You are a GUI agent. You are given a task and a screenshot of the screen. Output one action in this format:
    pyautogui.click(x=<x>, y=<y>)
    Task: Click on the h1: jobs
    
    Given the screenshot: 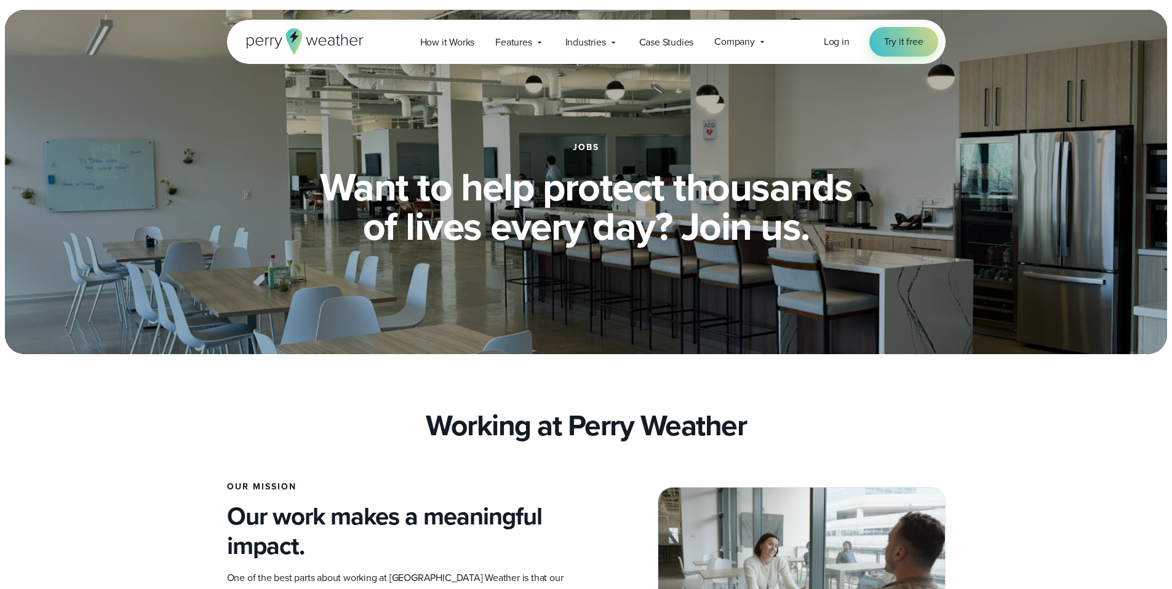 What is the action you would take?
    pyautogui.click(x=585, y=148)
    